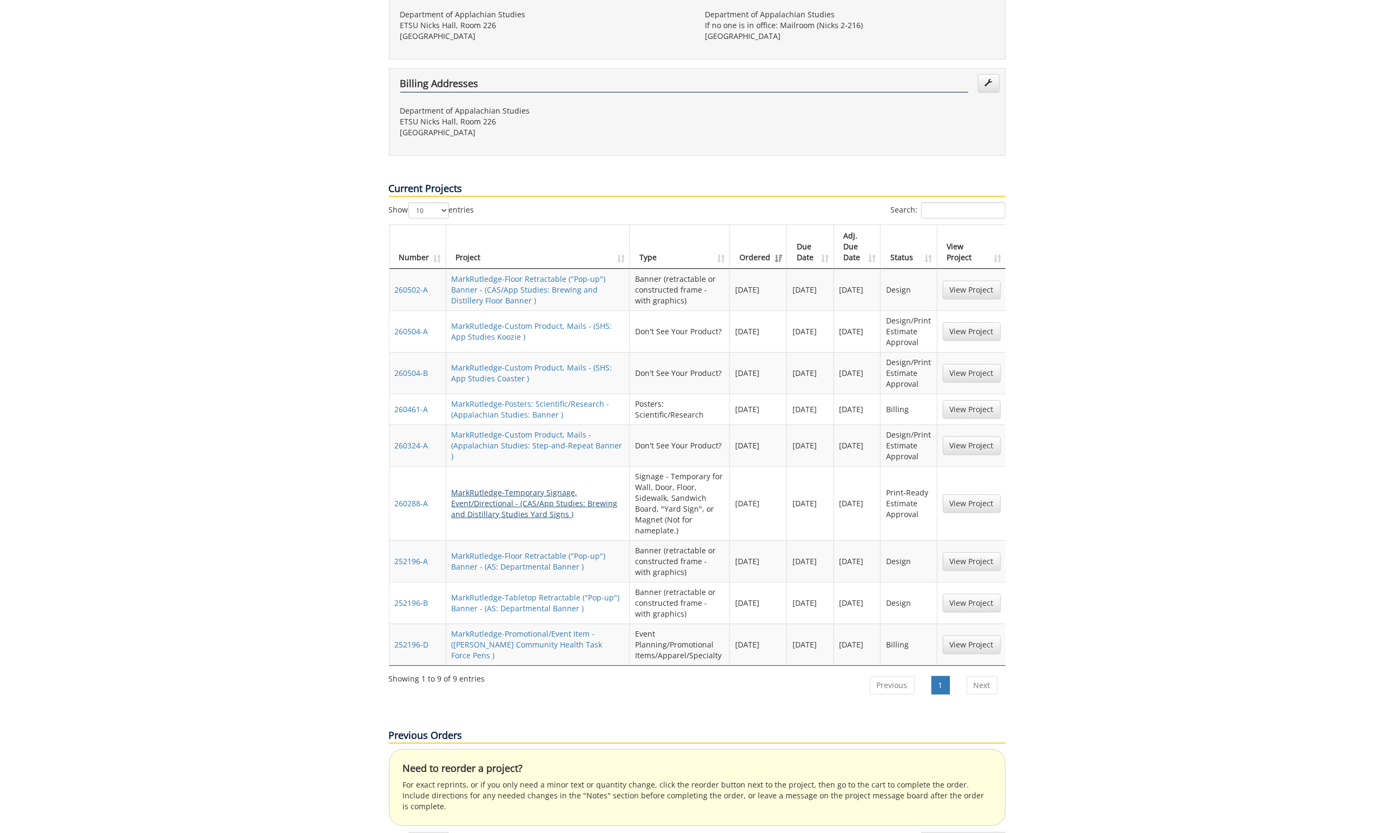 This screenshot has height=833, width=1394. What do you see at coordinates (412, 603) in the screenshot?
I see `a: 252196-B` at bounding box center [412, 603].